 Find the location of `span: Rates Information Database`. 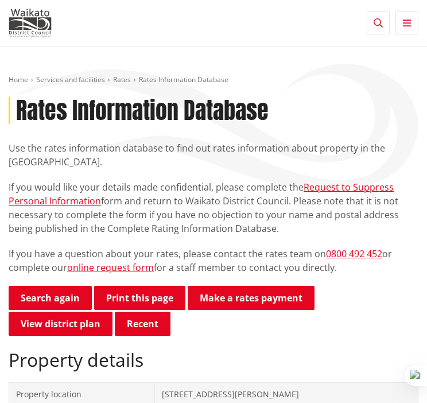

span: Rates Information Database is located at coordinates (184, 79).